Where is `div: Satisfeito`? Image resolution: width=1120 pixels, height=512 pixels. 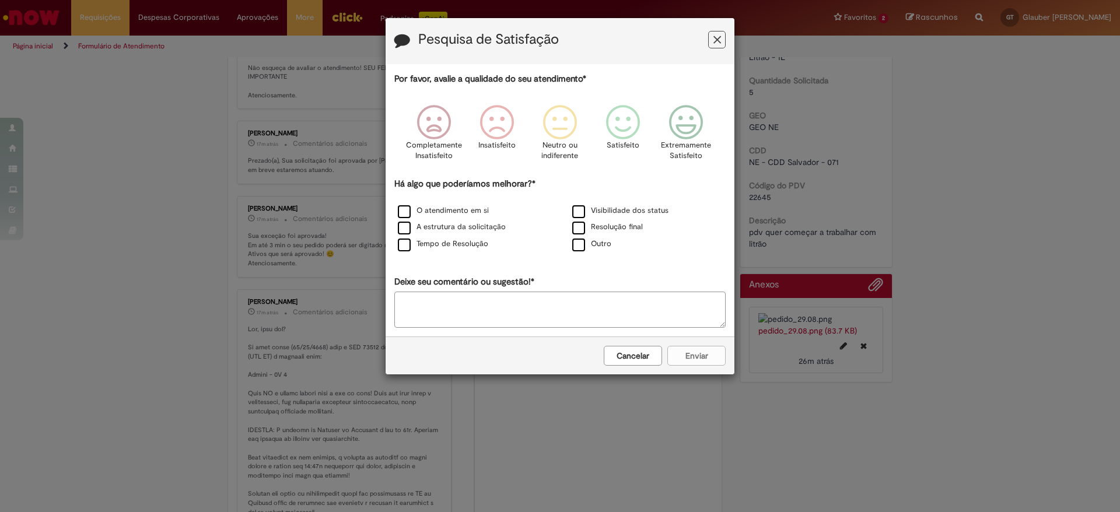 div: Satisfeito is located at coordinates (623, 136).